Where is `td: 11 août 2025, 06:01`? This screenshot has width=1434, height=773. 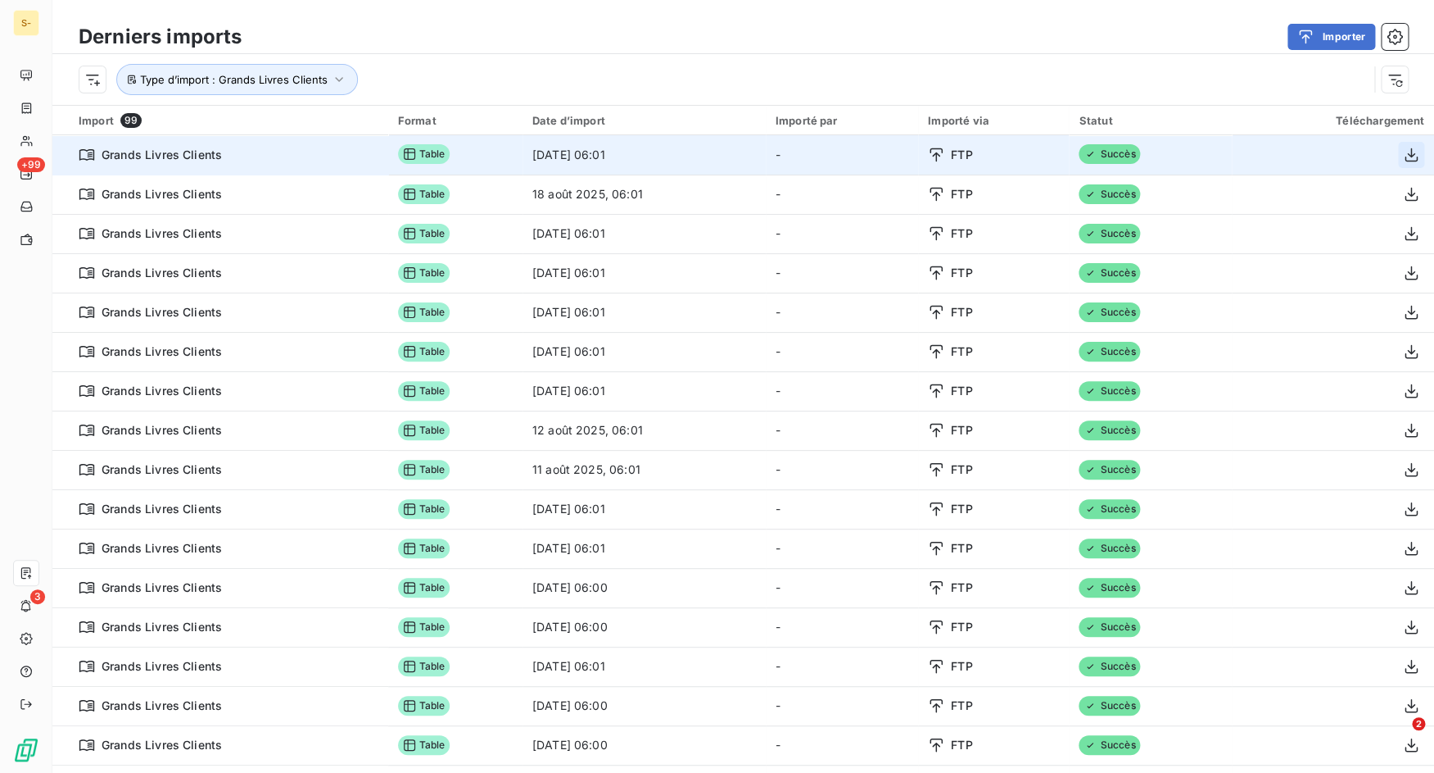 td: 11 août 2025, 06:01 is located at coordinates (644, 469).